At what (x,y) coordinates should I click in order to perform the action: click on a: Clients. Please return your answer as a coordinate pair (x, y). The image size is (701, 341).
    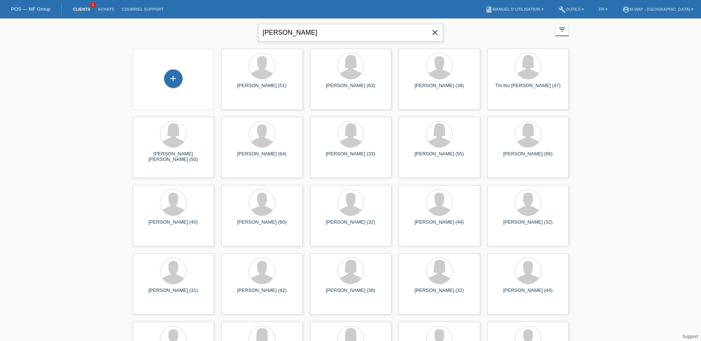
    Looking at the image, I should click on (81, 9).